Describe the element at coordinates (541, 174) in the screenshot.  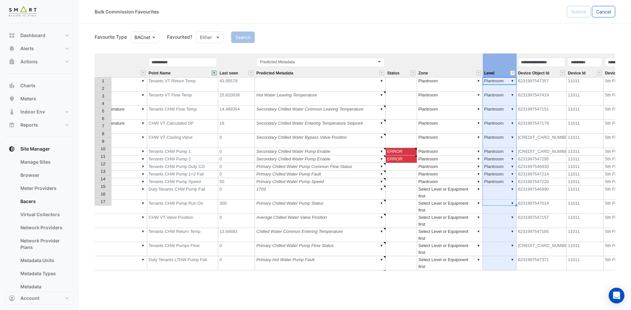
I see `td: 6231997547214` at that location.